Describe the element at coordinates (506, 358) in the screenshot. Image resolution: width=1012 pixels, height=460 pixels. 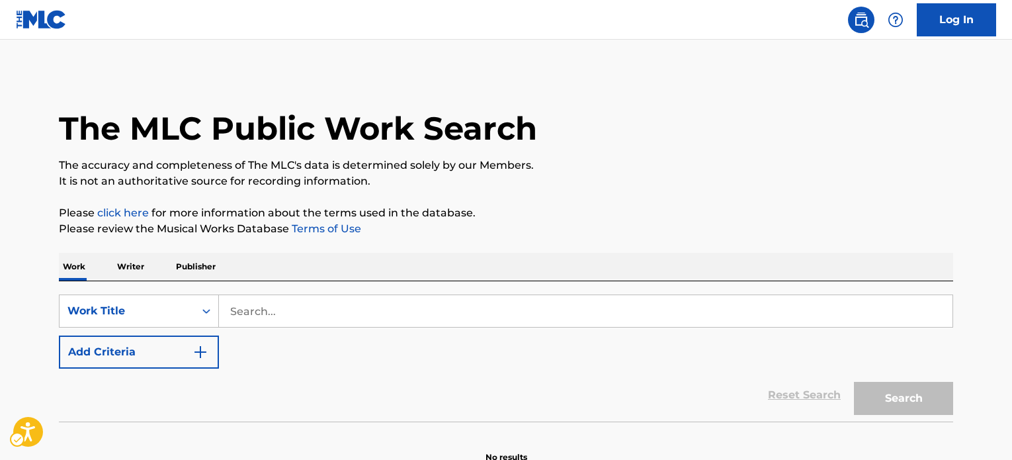
I see `form: Search Form` at that location.